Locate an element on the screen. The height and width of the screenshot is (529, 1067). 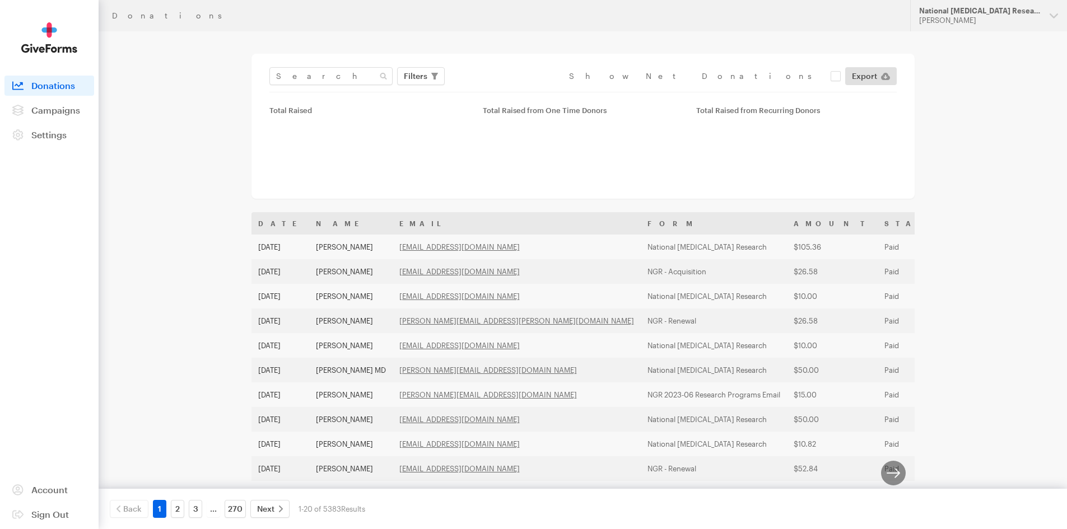
th: Date is located at coordinates (280, 224).